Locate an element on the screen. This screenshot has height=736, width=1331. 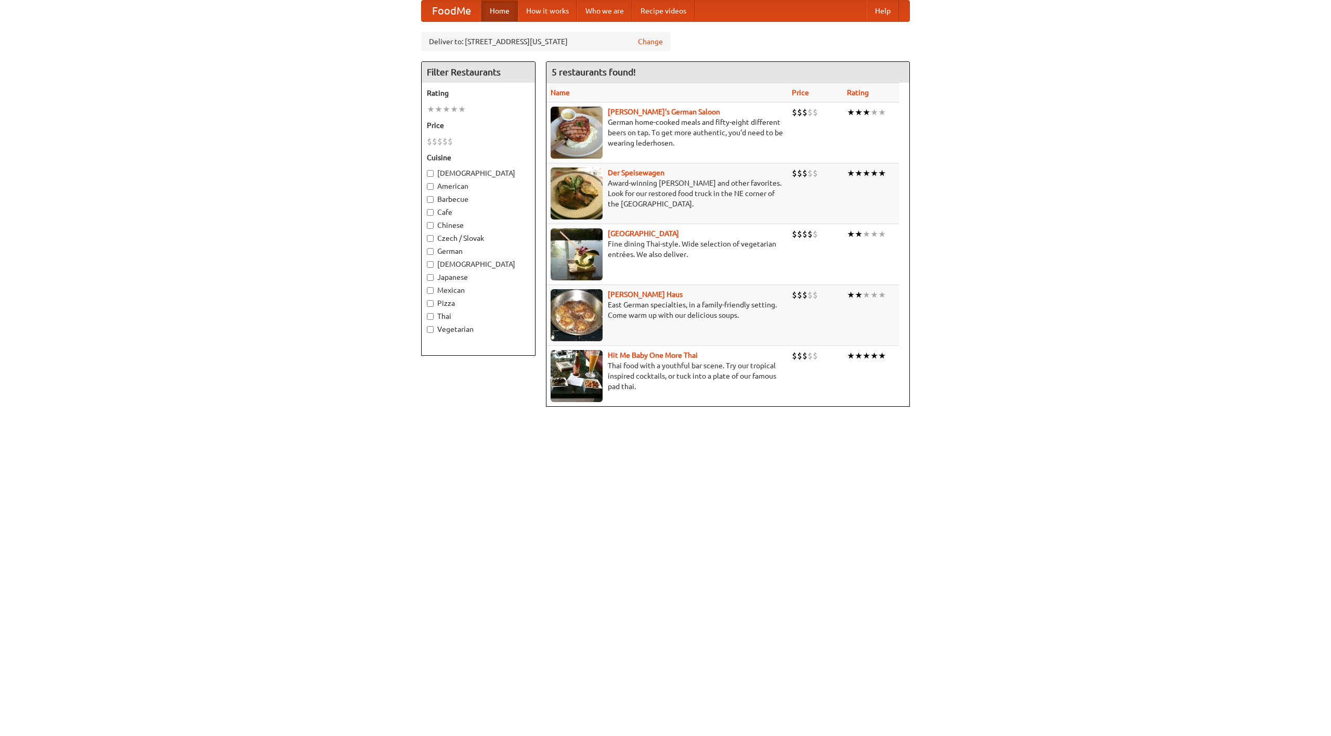
input: Thai is located at coordinates (430, 316).